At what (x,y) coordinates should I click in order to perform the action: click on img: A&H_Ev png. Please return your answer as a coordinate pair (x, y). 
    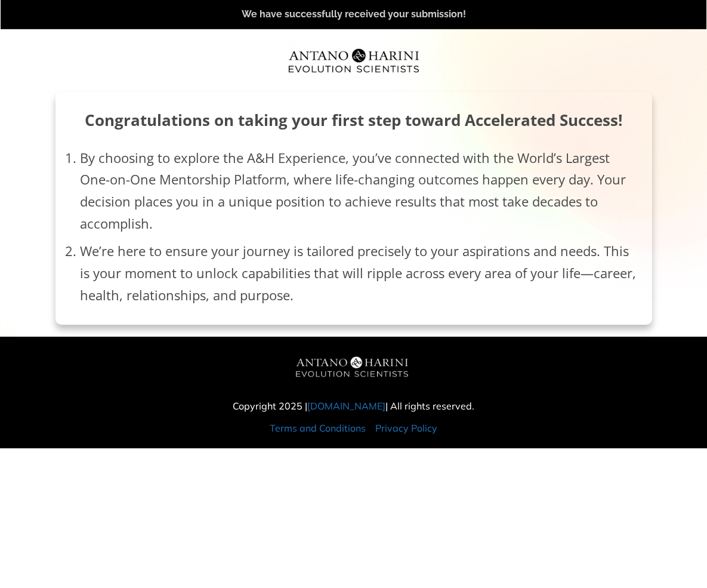
    Looking at the image, I should click on (354, 368).